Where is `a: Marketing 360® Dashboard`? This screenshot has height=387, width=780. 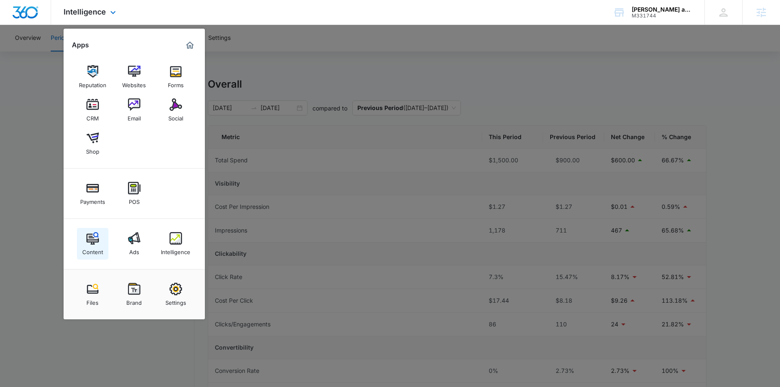 a: Marketing 360® Dashboard is located at coordinates (190, 45).